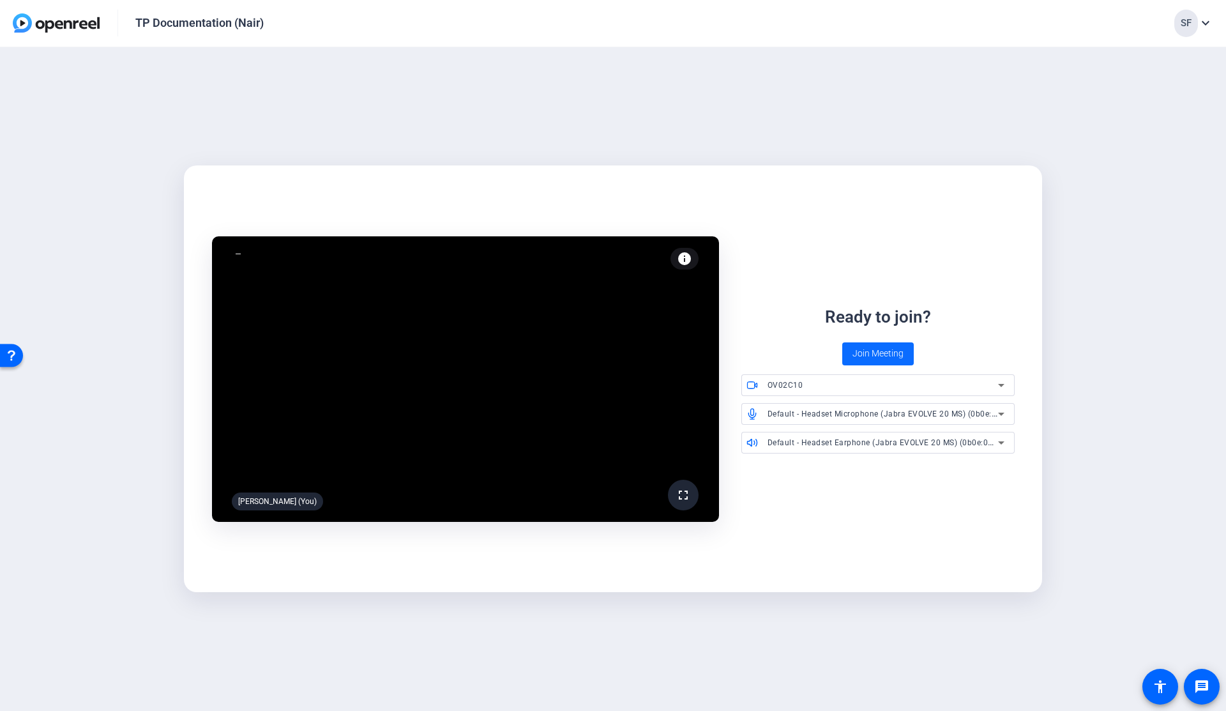 The image size is (1226, 711). Describe the element at coordinates (785, 385) in the screenshot. I see `span: OV02C10` at that location.